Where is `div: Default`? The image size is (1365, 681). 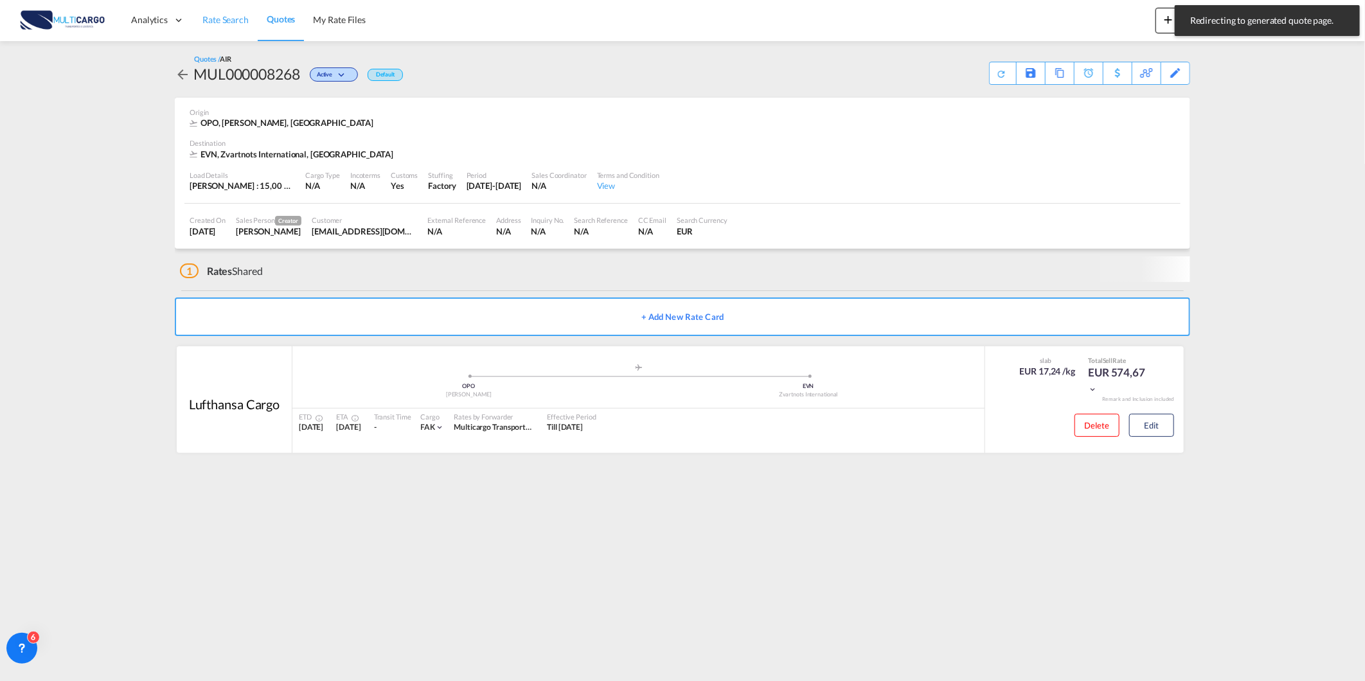
div: Default is located at coordinates (385, 75).